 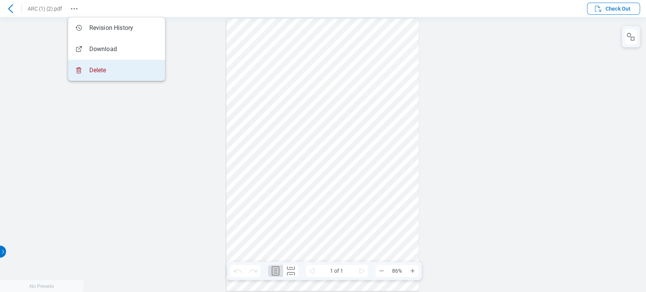 I want to click on div: Revision History, so click(x=104, y=28).